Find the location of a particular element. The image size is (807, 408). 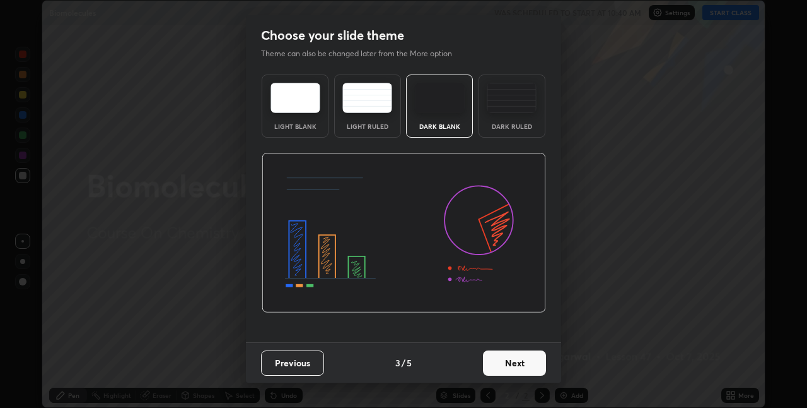

div: Light Blank is located at coordinates (295, 126).